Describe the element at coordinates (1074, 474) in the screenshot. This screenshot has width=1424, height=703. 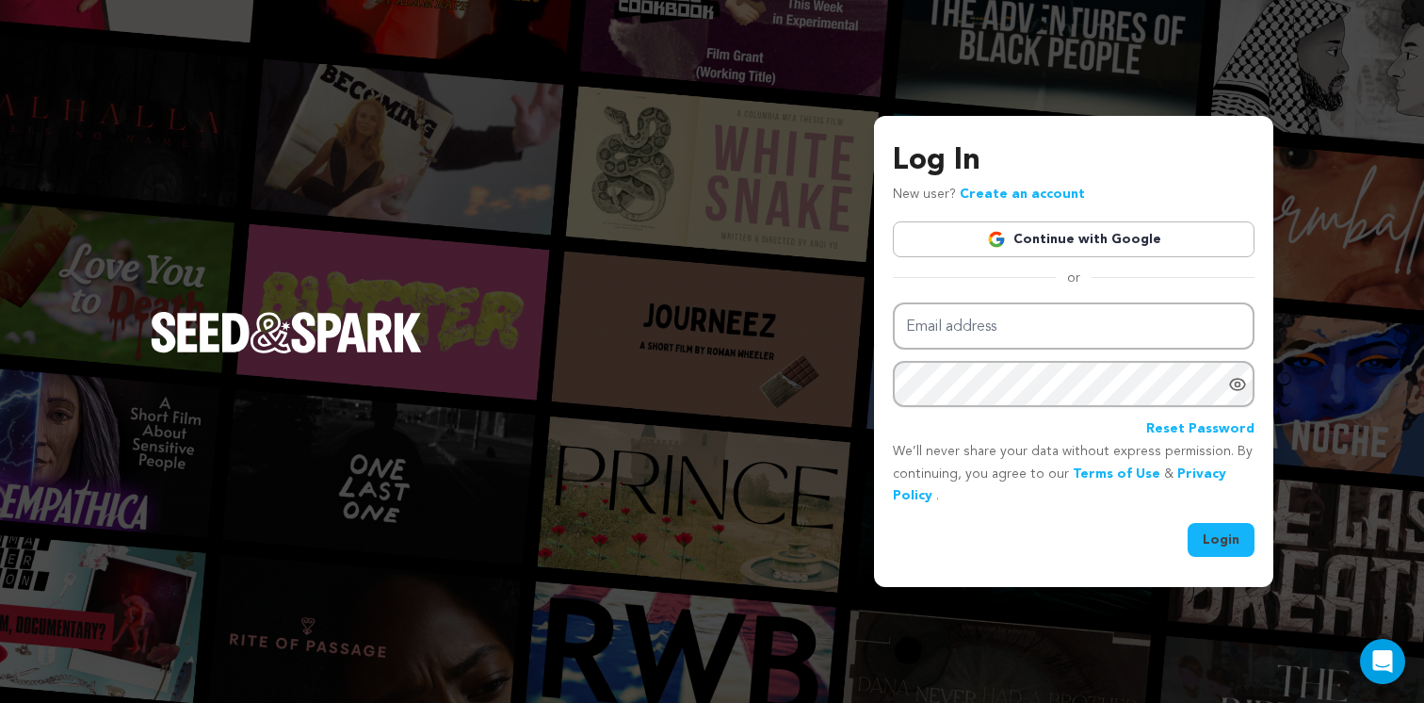
I see `p: We’ll never share your data without express permission. By continuing, you agree to our & .` at that location.